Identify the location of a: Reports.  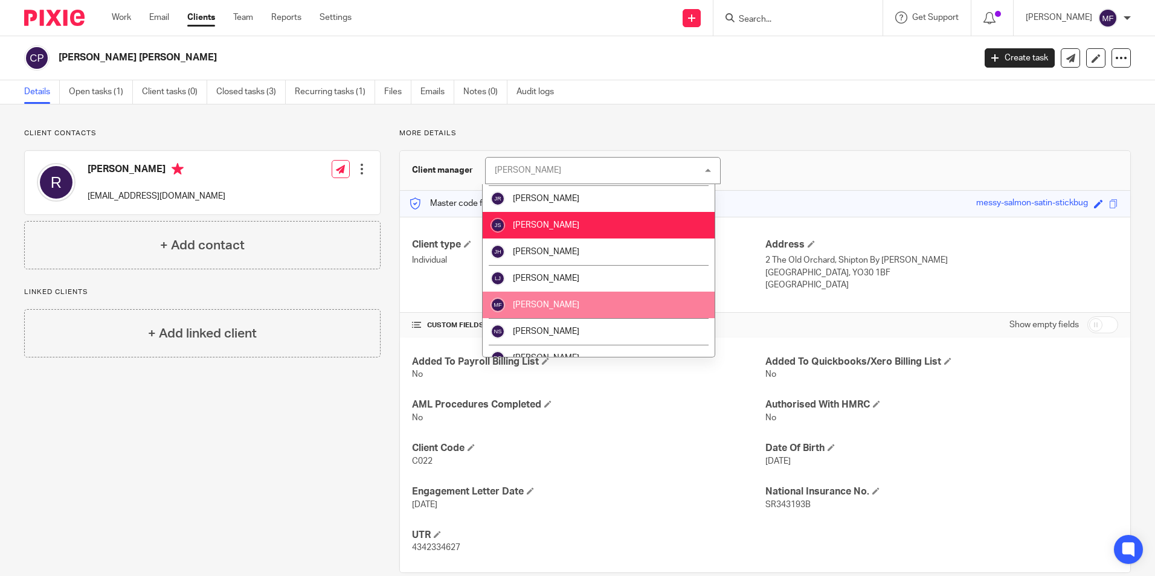
(286, 18).